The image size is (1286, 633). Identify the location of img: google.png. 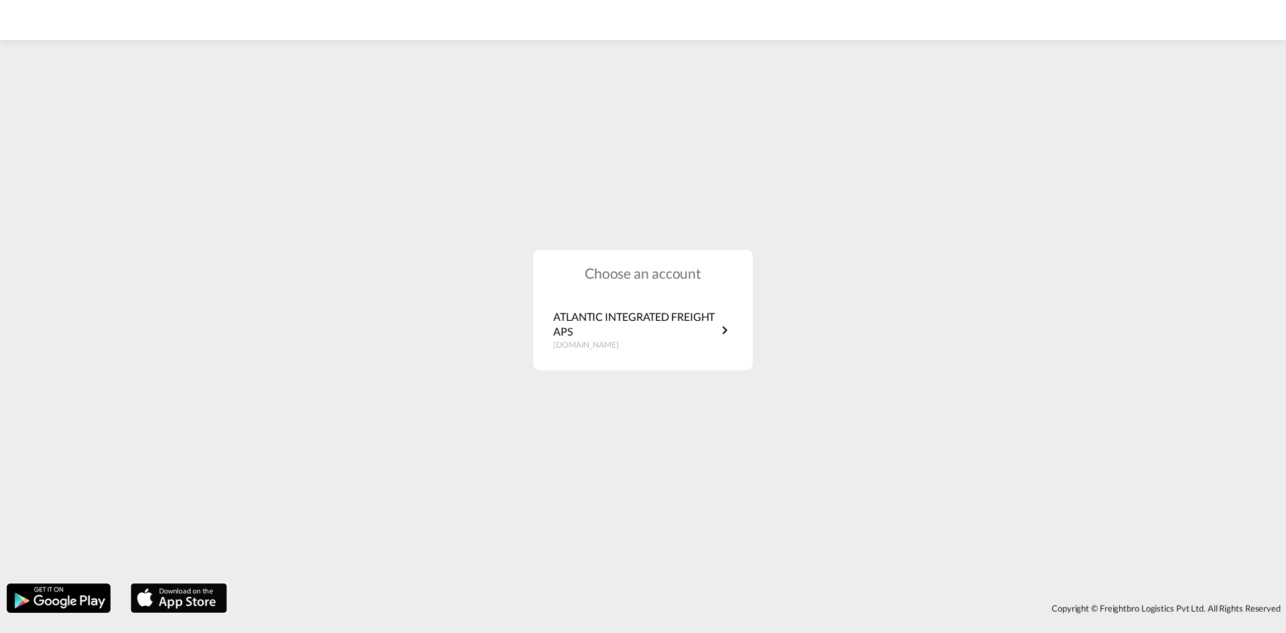
(58, 598).